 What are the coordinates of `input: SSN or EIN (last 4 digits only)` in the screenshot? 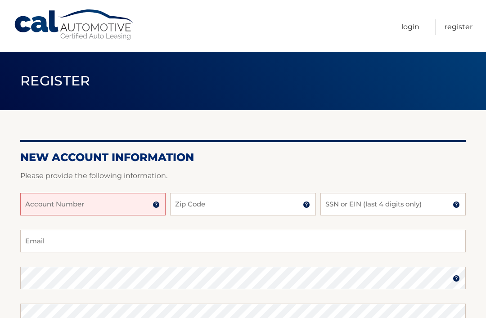 It's located at (393, 205).